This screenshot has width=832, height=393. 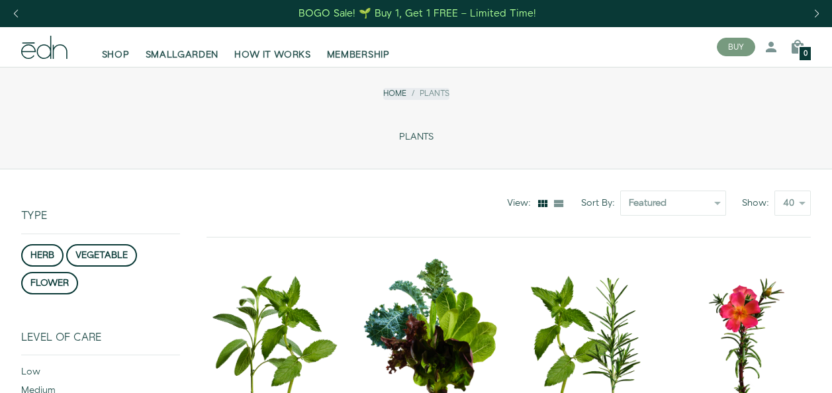 What do you see at coordinates (101, 256) in the screenshot?
I see `button: vegetable` at bounding box center [101, 256].